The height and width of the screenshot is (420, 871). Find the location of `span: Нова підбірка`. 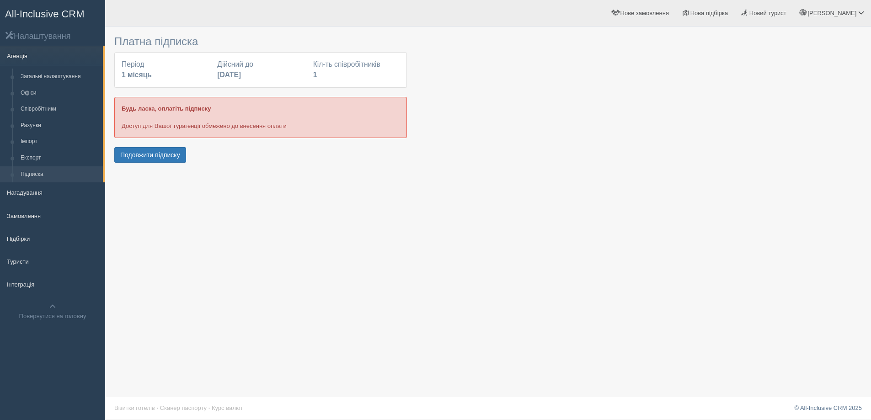

span: Нова підбірка is located at coordinates (709, 13).